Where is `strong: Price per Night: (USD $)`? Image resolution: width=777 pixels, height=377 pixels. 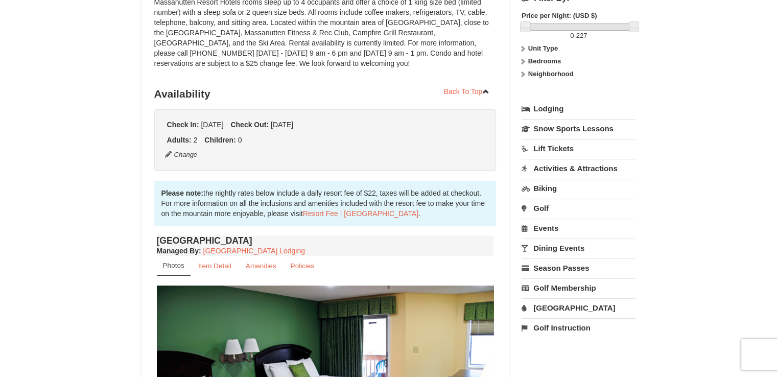
strong: Price per Night: (USD $) is located at coordinates (559, 15).